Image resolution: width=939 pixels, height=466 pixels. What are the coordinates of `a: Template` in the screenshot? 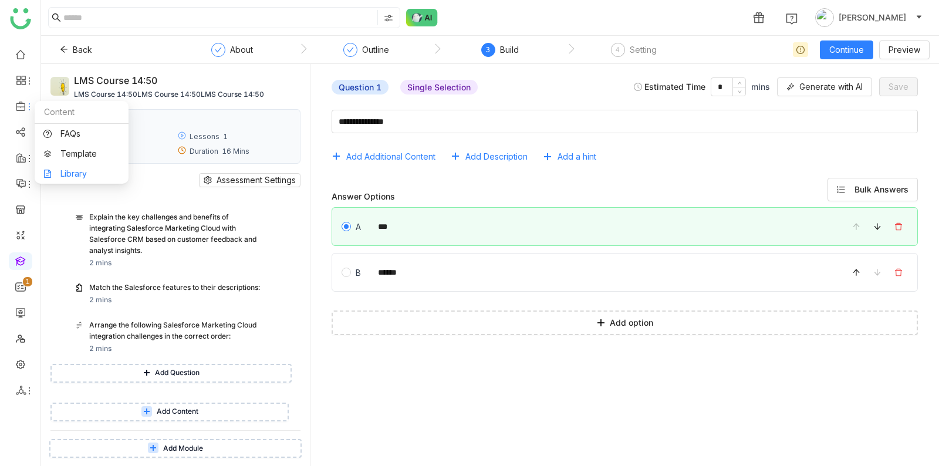 It's located at (82, 154).